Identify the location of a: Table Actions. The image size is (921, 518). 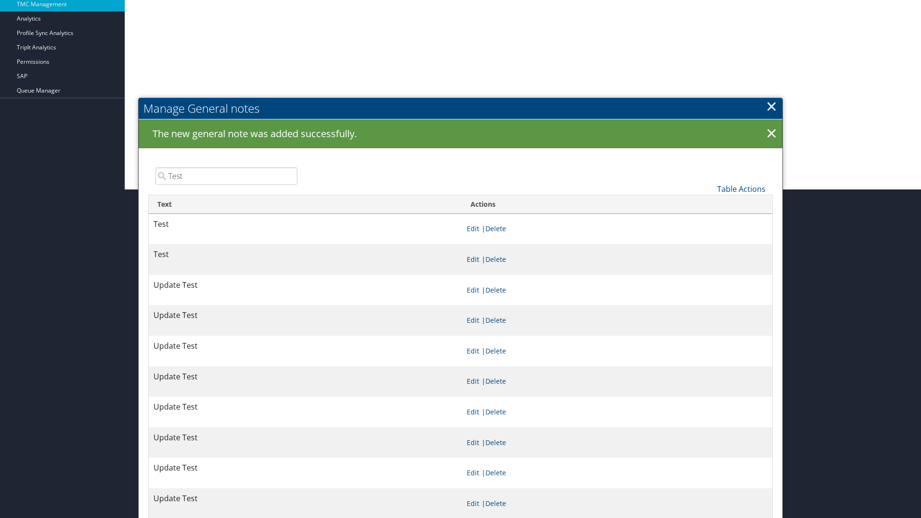
(741, 189).